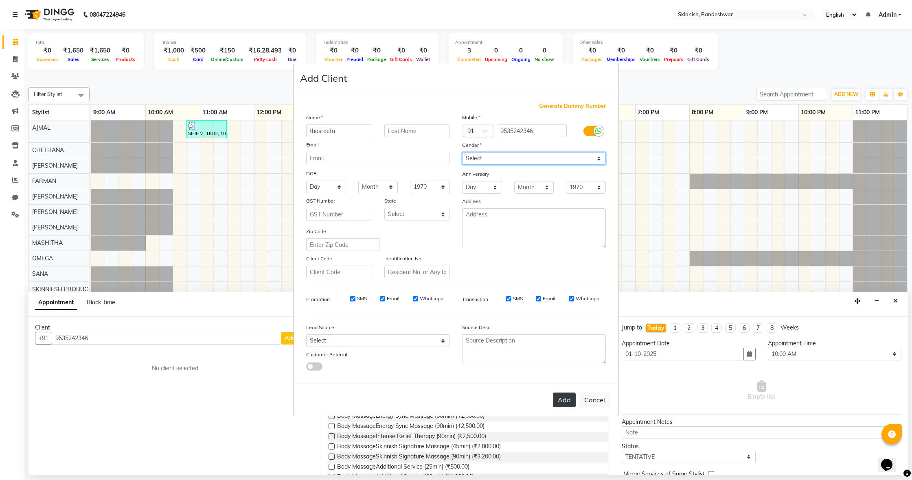 The image size is (912, 480). I want to click on label: Lead Source, so click(320, 328).